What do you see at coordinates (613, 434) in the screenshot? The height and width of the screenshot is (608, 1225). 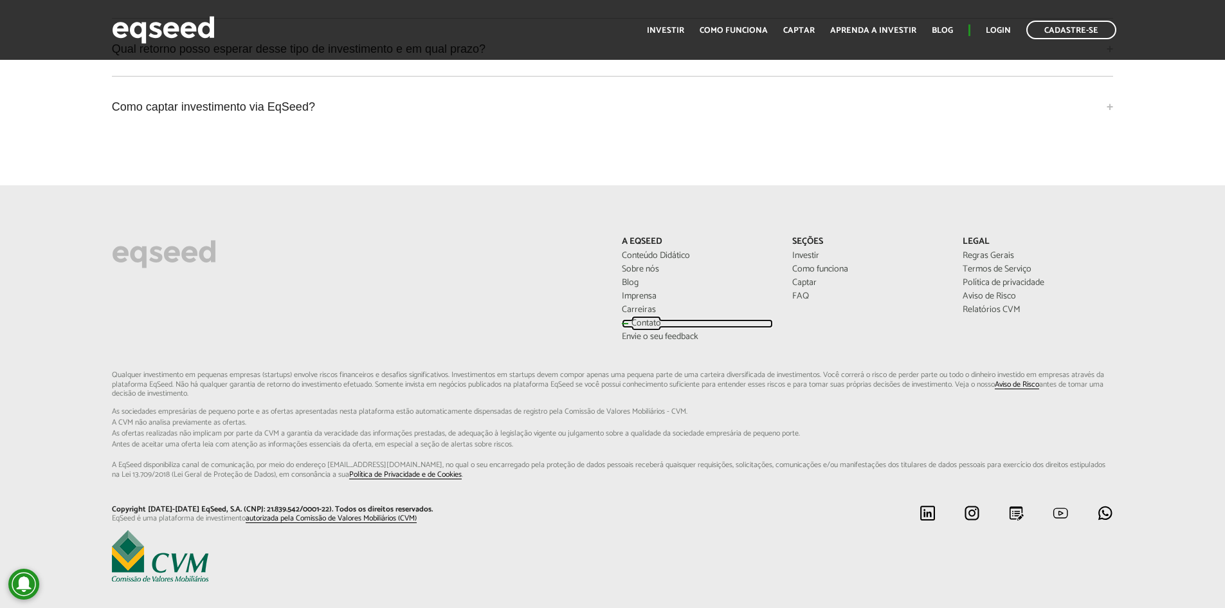 I see `span: As ofertas realizadas não implicam por parte da CVM a garantia da veracidade das informações p...` at bounding box center [613, 434].